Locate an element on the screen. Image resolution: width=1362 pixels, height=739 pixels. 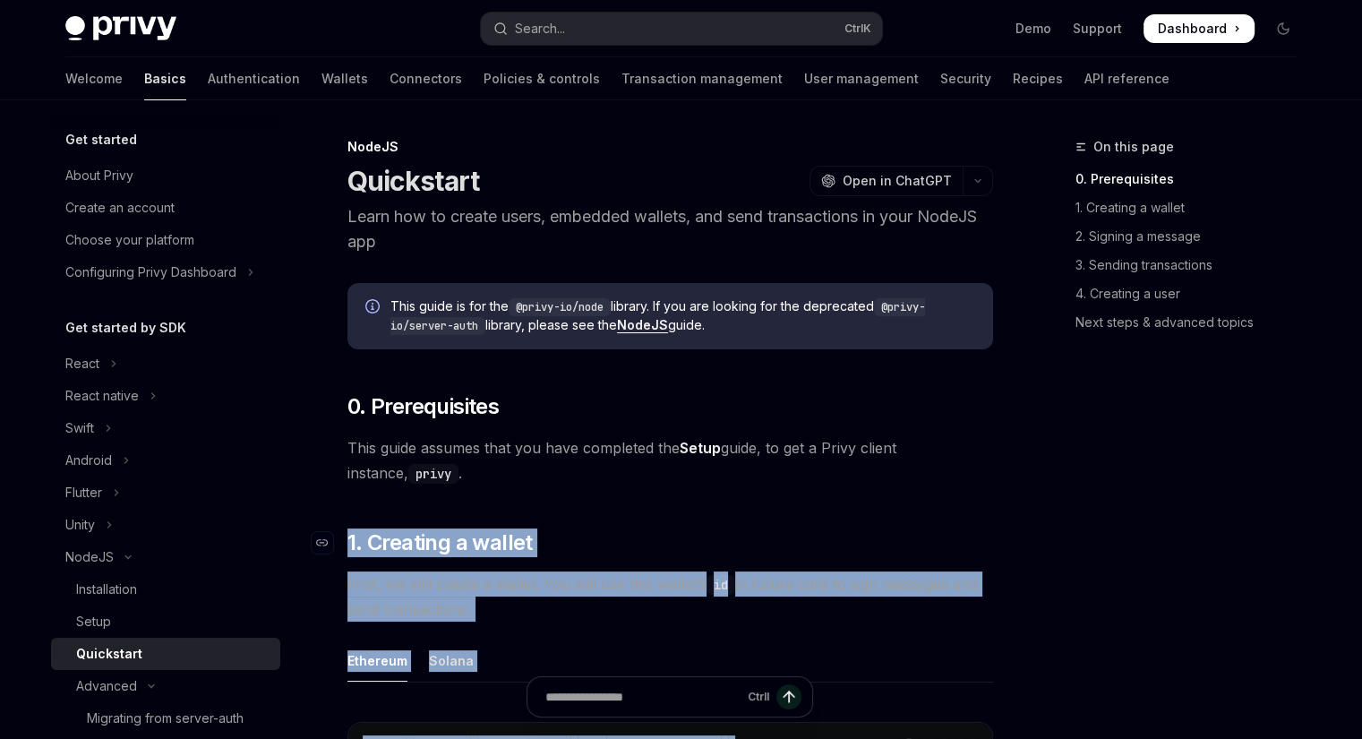
div: Search... is located at coordinates (540, 29).